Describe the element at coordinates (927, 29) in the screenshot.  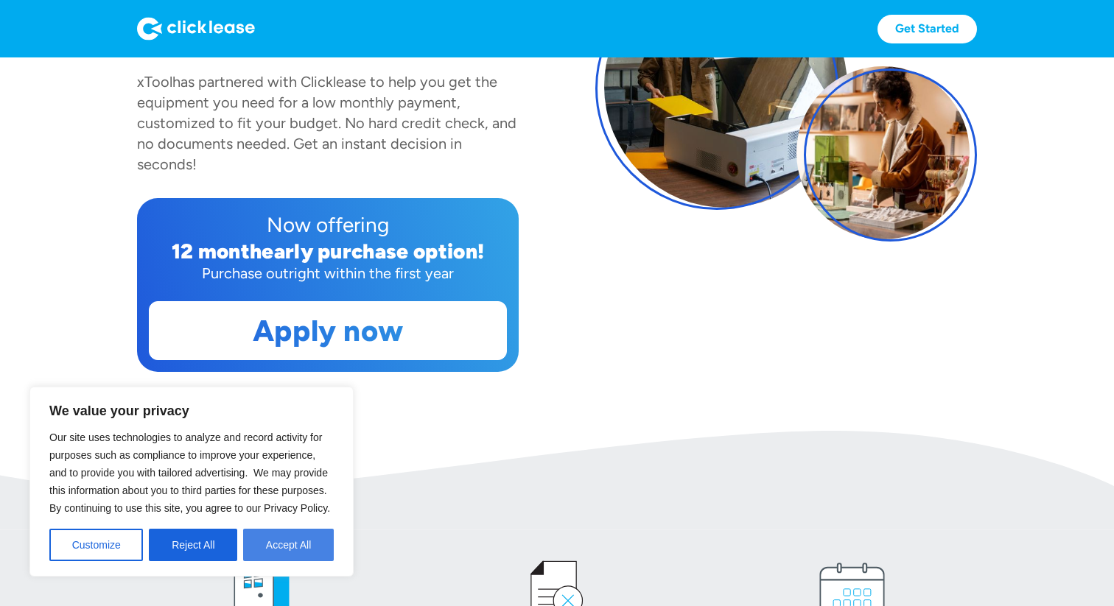
I see `a: Get Started` at that location.